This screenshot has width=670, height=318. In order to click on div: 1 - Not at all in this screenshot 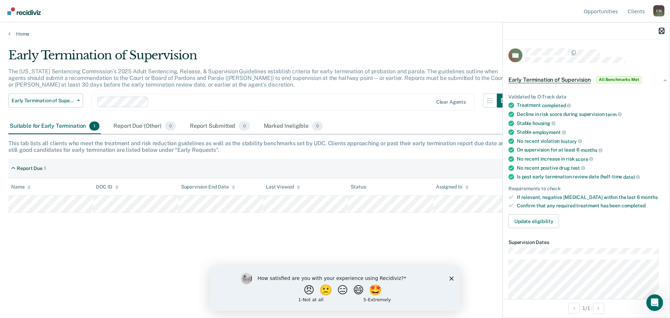, I will do `click(80, 34)`.